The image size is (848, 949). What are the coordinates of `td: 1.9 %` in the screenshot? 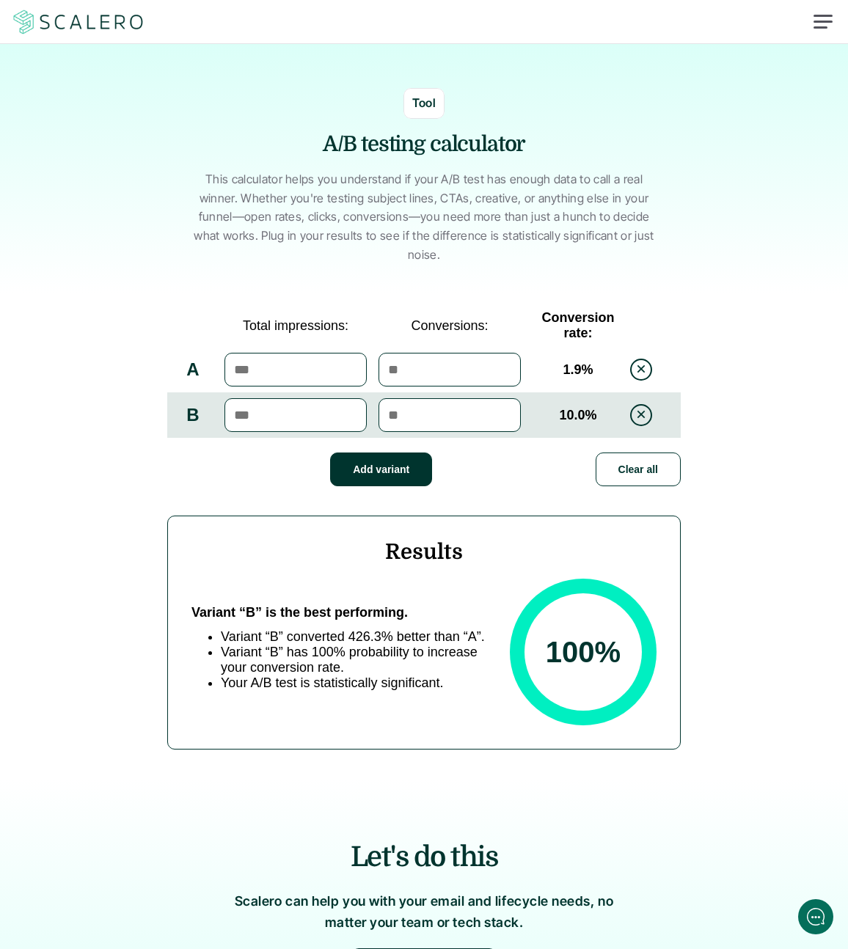 It's located at (578, 370).